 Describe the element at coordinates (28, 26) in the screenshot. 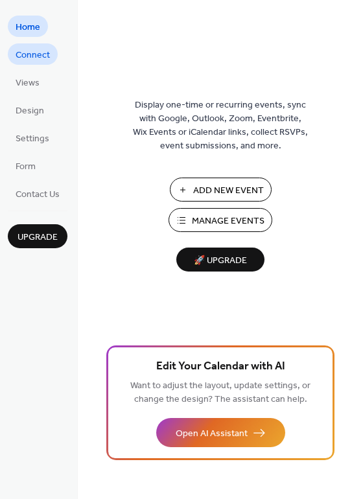

I see `a: Home` at that location.